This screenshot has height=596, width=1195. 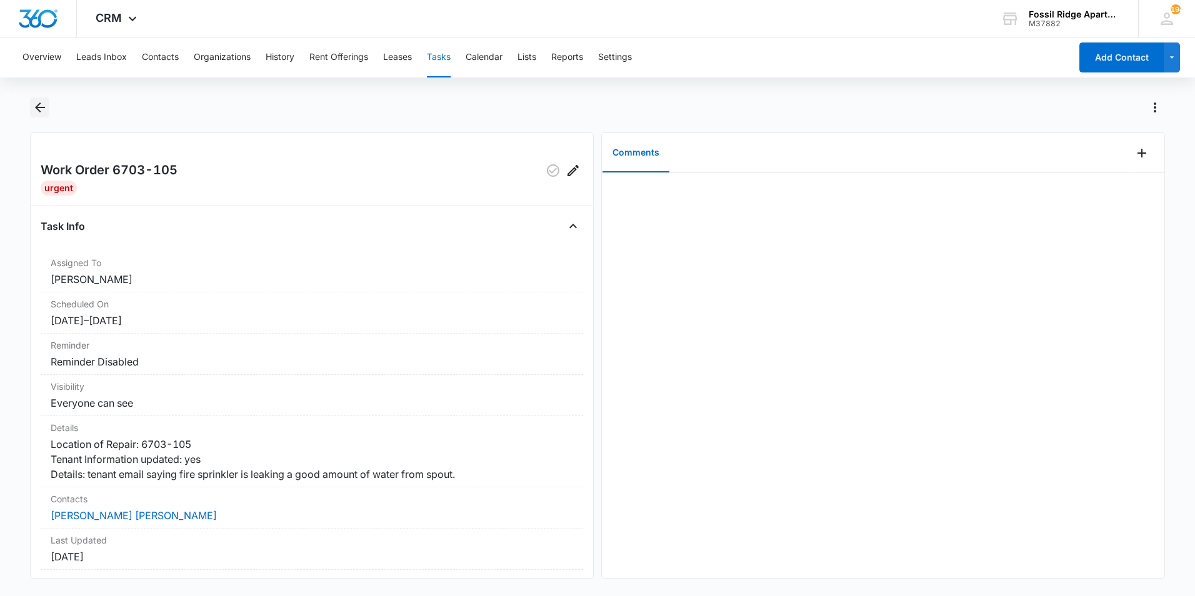 What do you see at coordinates (312, 386) in the screenshot?
I see `dt: Visibility` at bounding box center [312, 386].